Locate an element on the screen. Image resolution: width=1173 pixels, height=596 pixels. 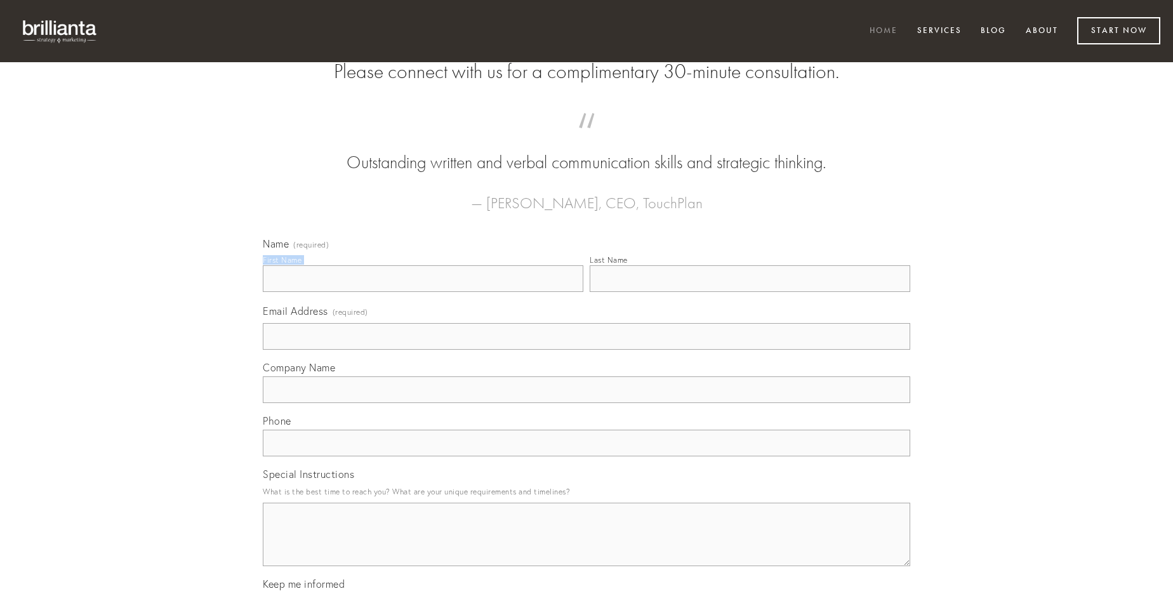
span: Special Instructions is located at coordinates (308, 474).